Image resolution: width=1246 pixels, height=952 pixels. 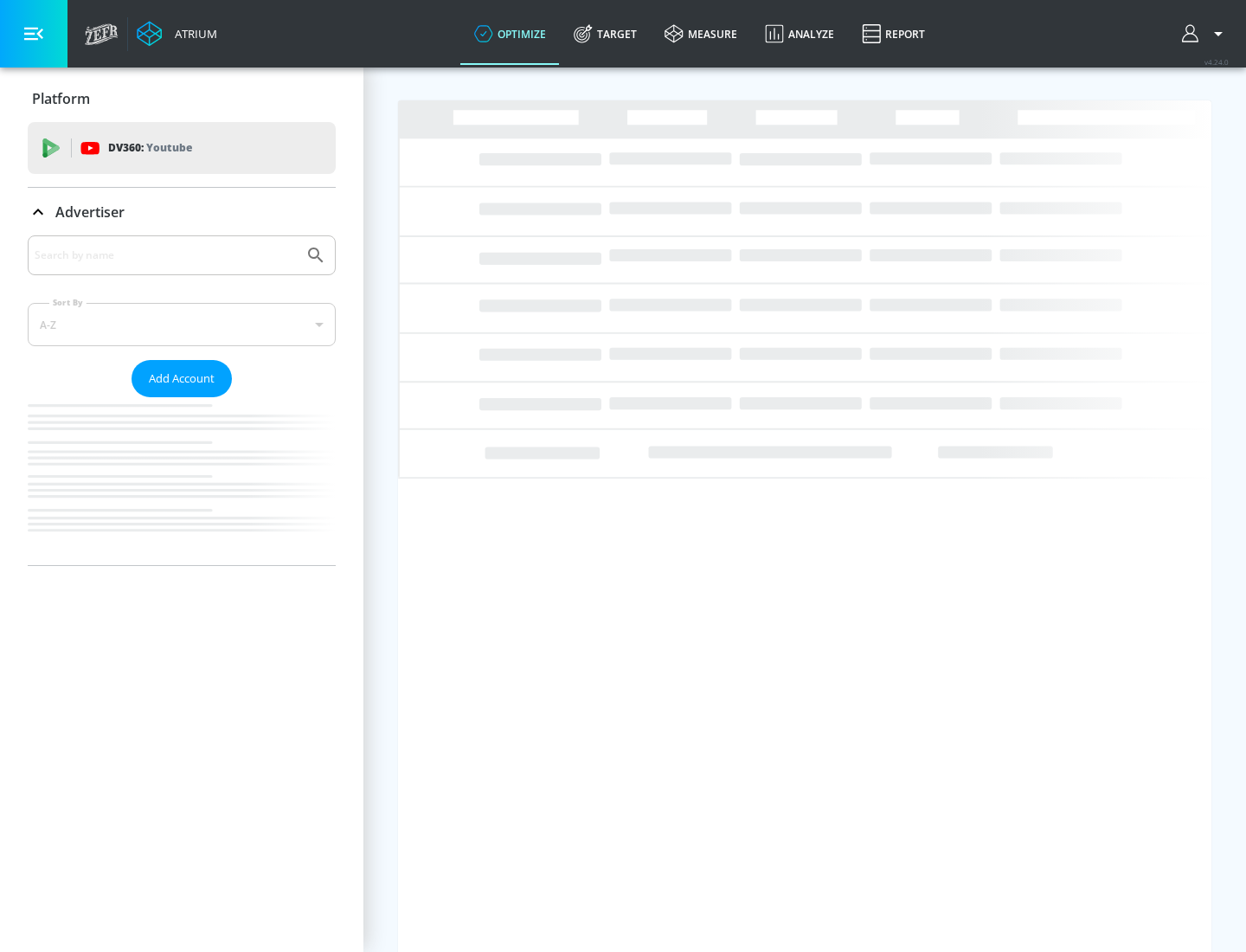 What do you see at coordinates (150, 148) in the screenshot?
I see `p: DV360:` at bounding box center [150, 148].